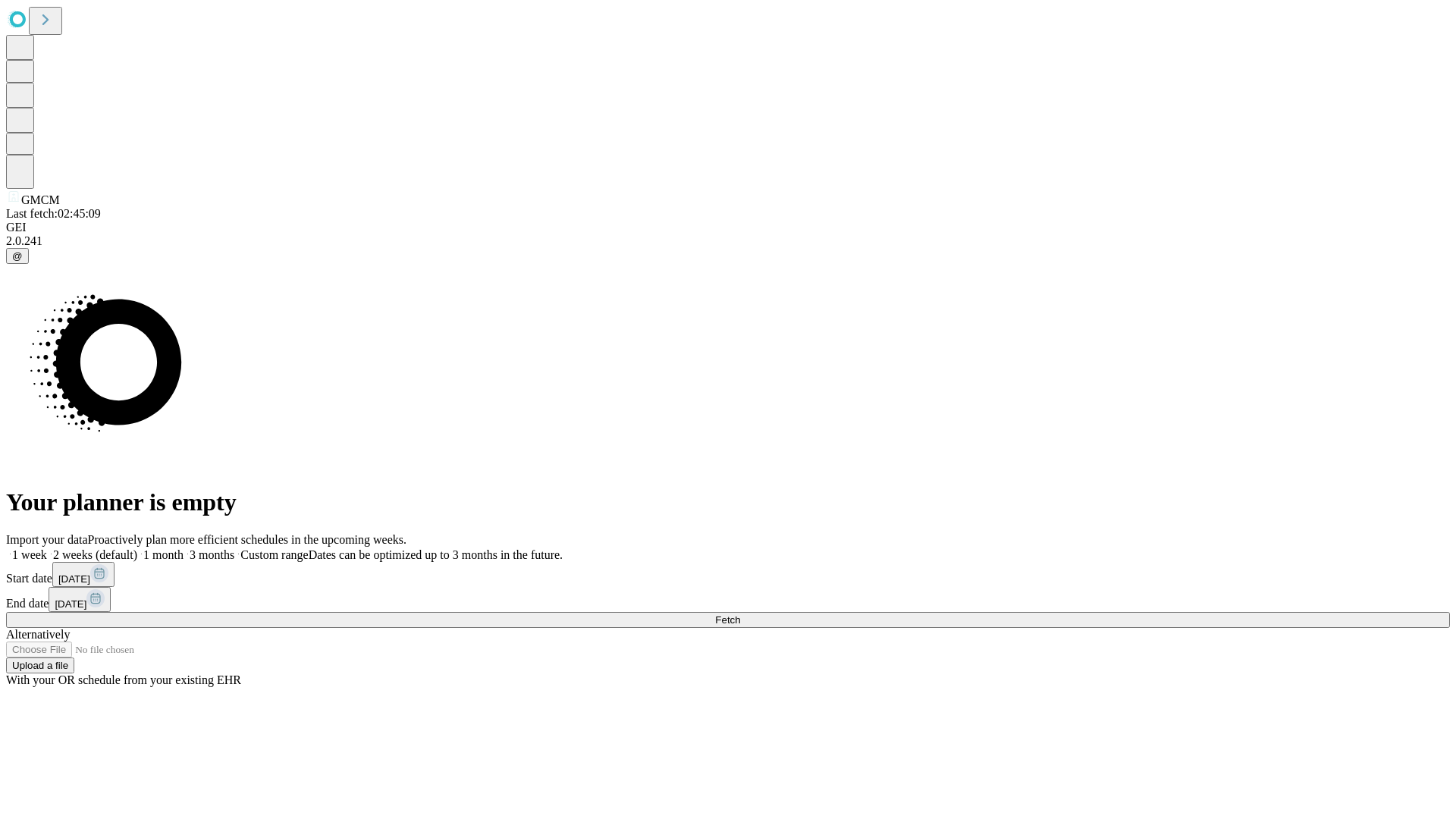  What do you see at coordinates (124, 680) in the screenshot?
I see `span: With your OR schedule from your existing EHR` at bounding box center [124, 680].